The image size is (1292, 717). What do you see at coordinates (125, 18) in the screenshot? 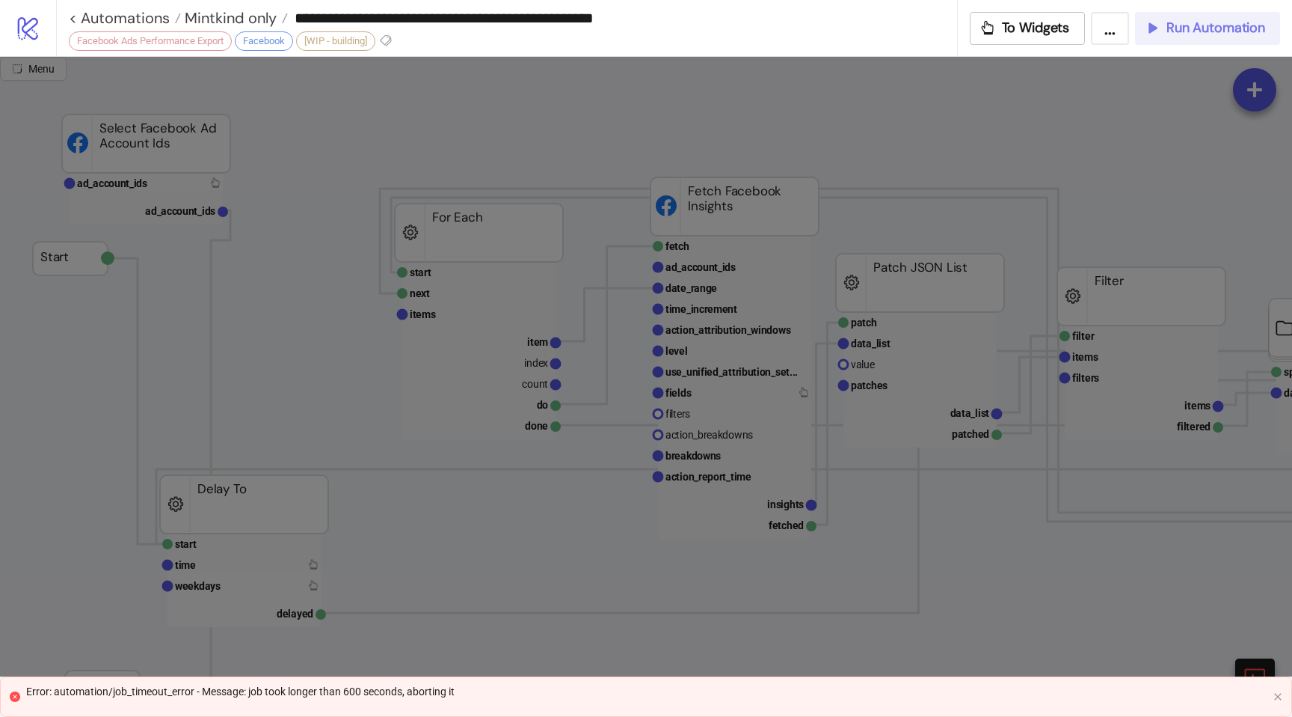
I see `a: < Automations` at bounding box center [125, 18].